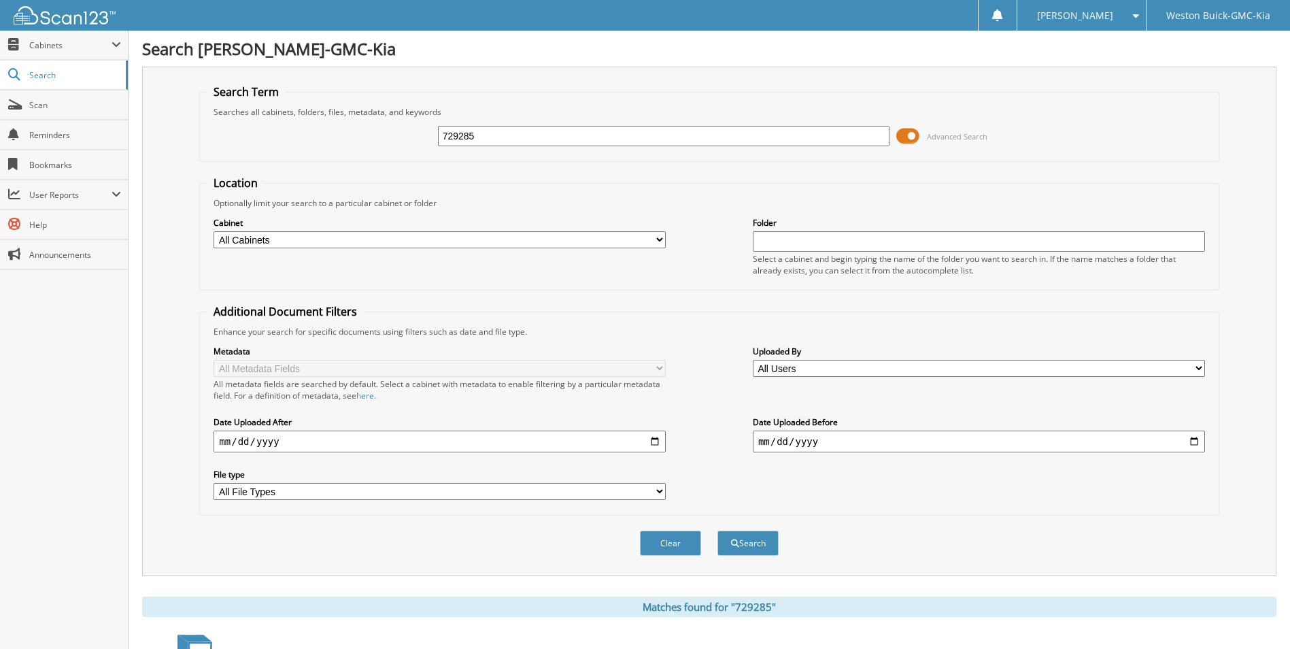 The image size is (1290, 649). I want to click on label: Date Uploaded After, so click(439, 422).